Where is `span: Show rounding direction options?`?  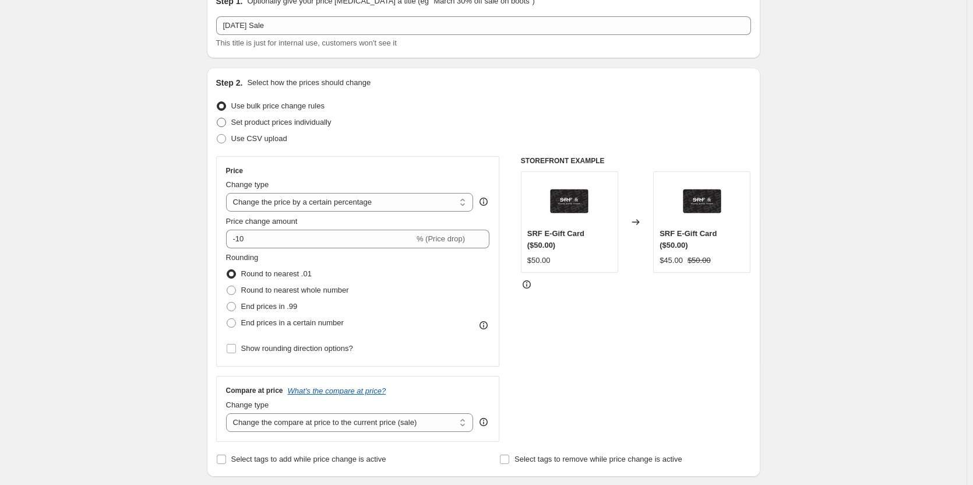
span: Show rounding direction options? is located at coordinates (297, 348).